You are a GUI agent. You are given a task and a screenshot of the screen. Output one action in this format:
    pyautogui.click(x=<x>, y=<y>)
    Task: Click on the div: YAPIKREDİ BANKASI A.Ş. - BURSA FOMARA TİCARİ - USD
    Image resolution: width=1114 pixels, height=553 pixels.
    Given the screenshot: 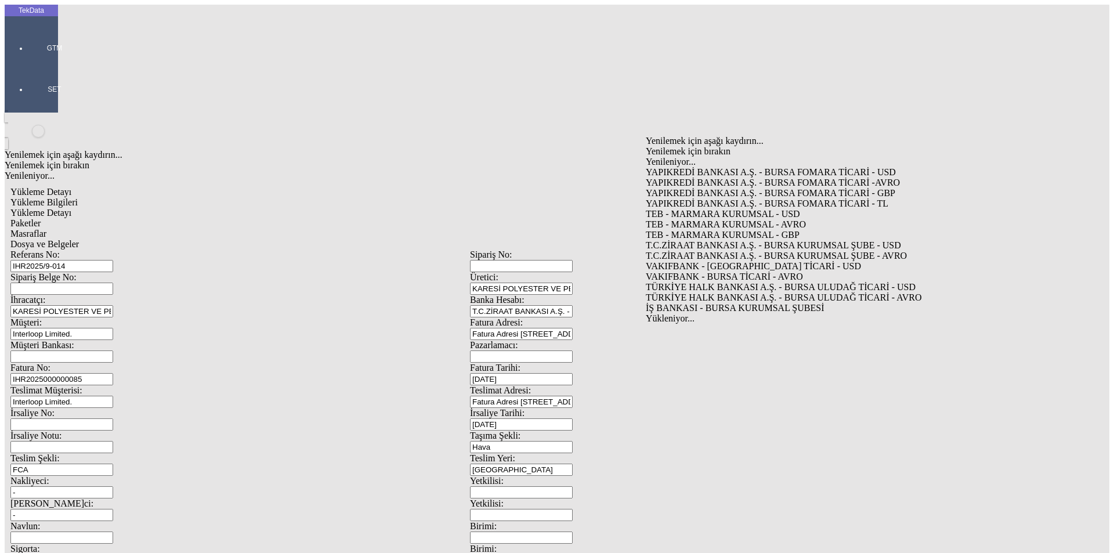 What is the action you would take?
    pyautogui.click(x=868, y=172)
    